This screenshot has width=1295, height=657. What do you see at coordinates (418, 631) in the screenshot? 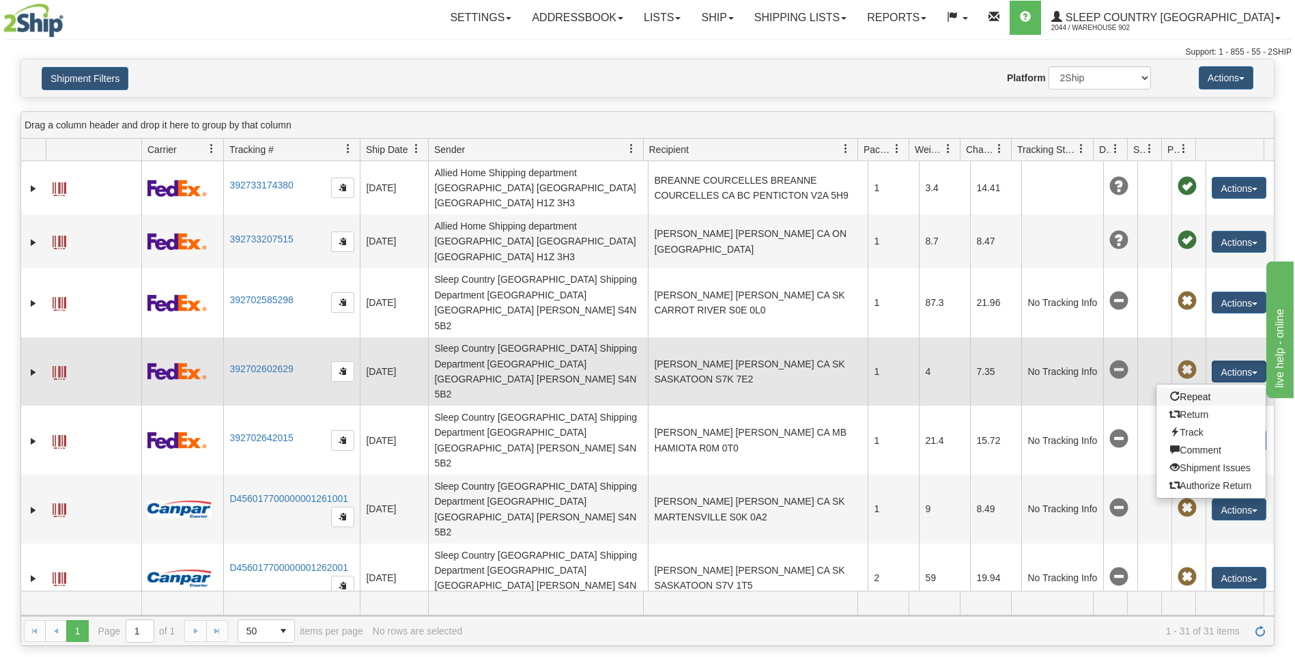
I see `div: No rows are selected` at bounding box center [418, 631].